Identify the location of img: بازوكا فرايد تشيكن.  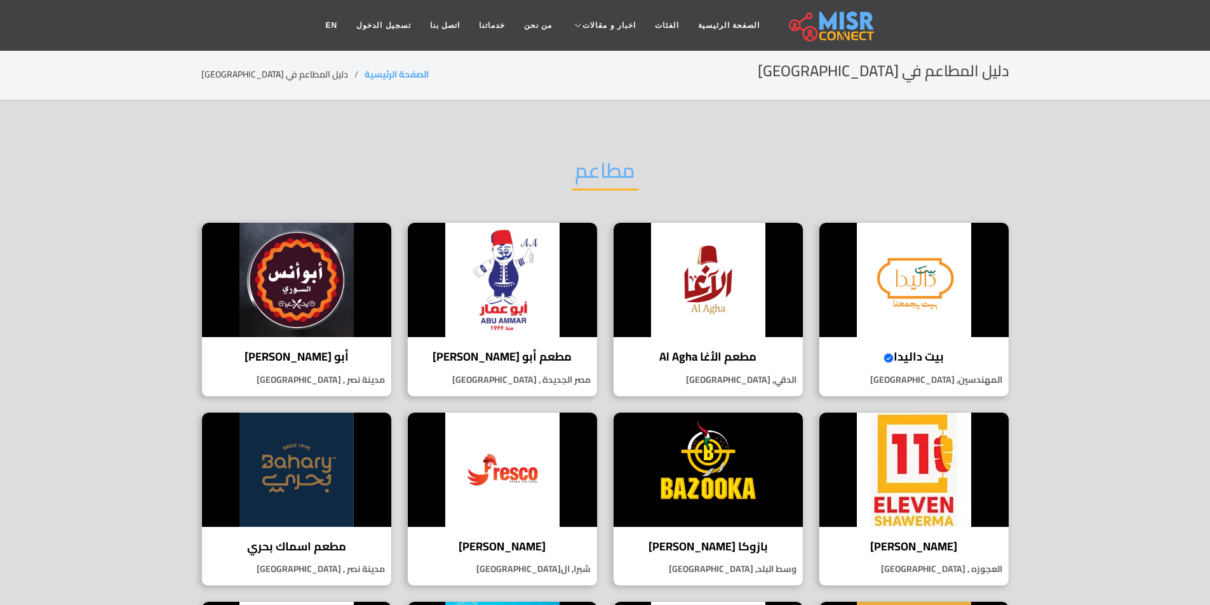
(708, 470).